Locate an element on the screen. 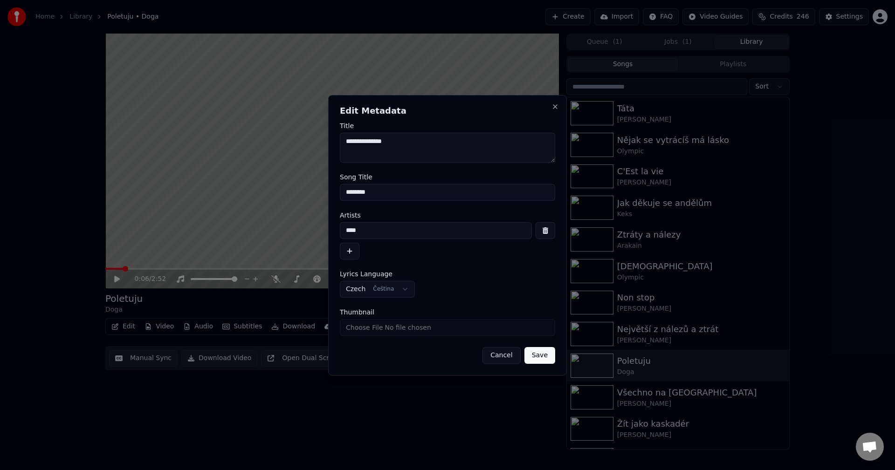 This screenshot has width=895, height=470. span: Lyrics Language is located at coordinates (366, 274).